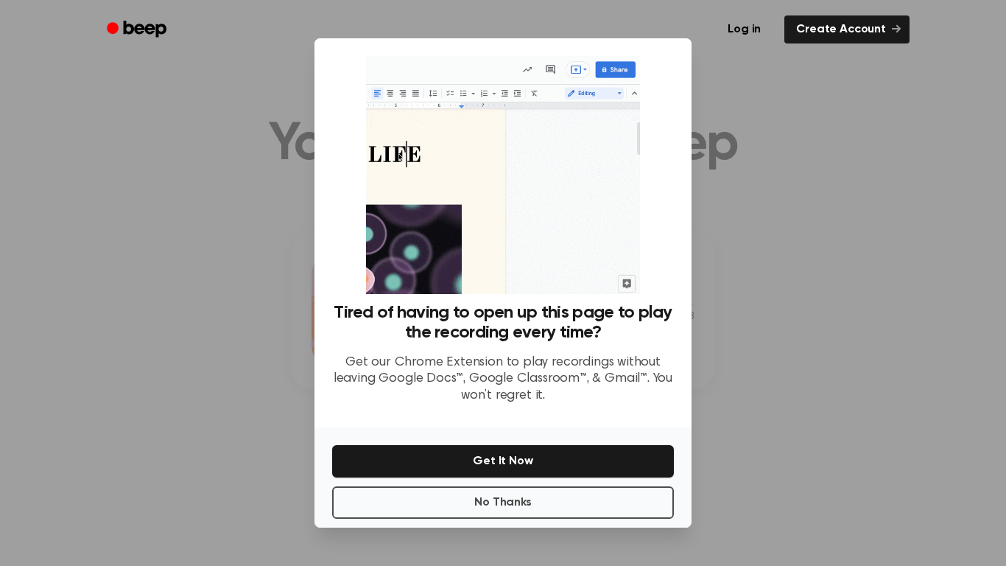 Image resolution: width=1006 pixels, height=566 pixels. I want to click on h3: Tired of having to open up this page to play the recording every time?, so click(503, 323).